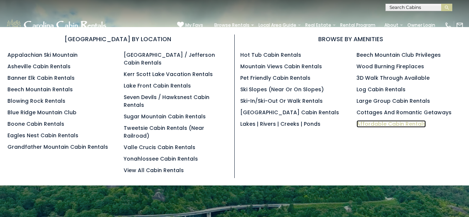  I want to click on a: Browse Rentals, so click(232, 25).